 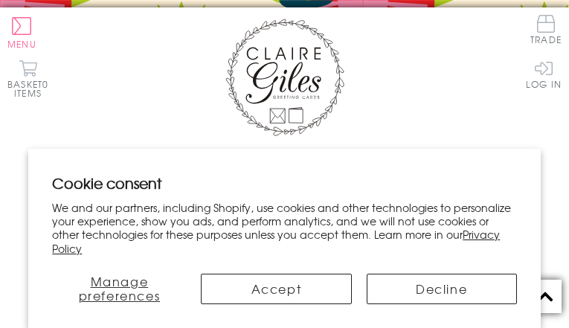 I want to click on button: Decline, so click(x=442, y=288).